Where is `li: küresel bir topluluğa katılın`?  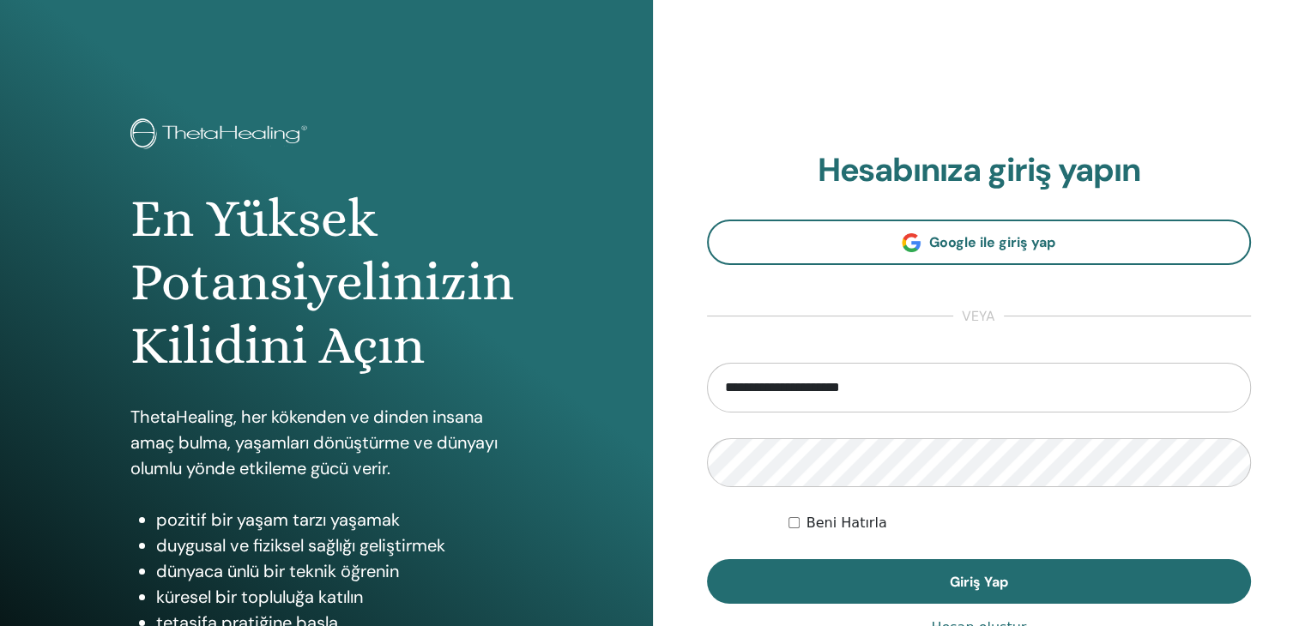 li: küresel bir topluluğa katılın is located at coordinates (339, 597).